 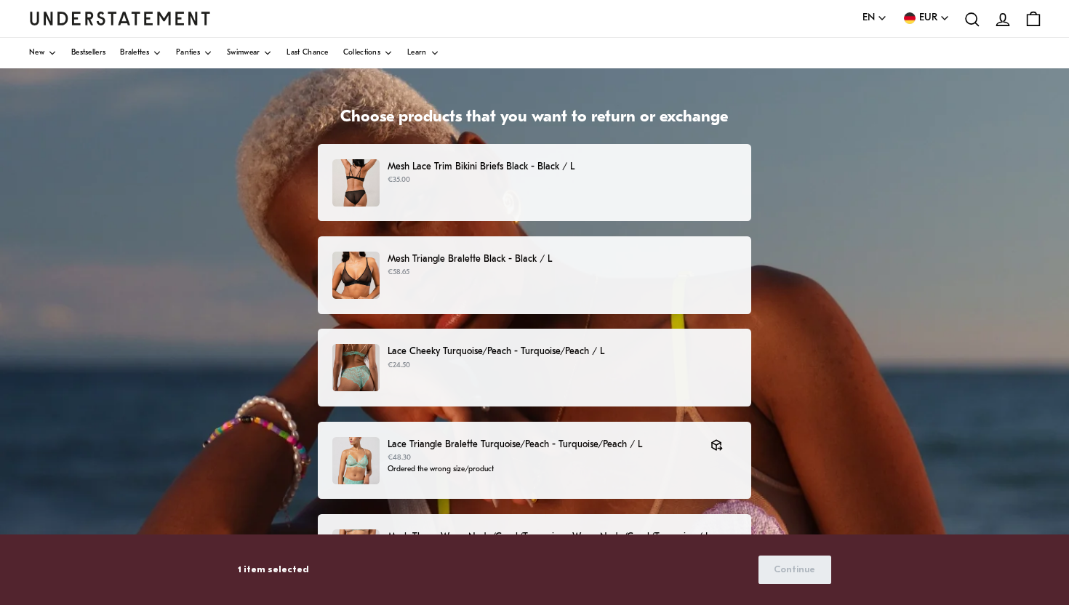 What do you see at coordinates (307, 53) in the screenshot?
I see `span: Last Chance` at bounding box center [307, 53].